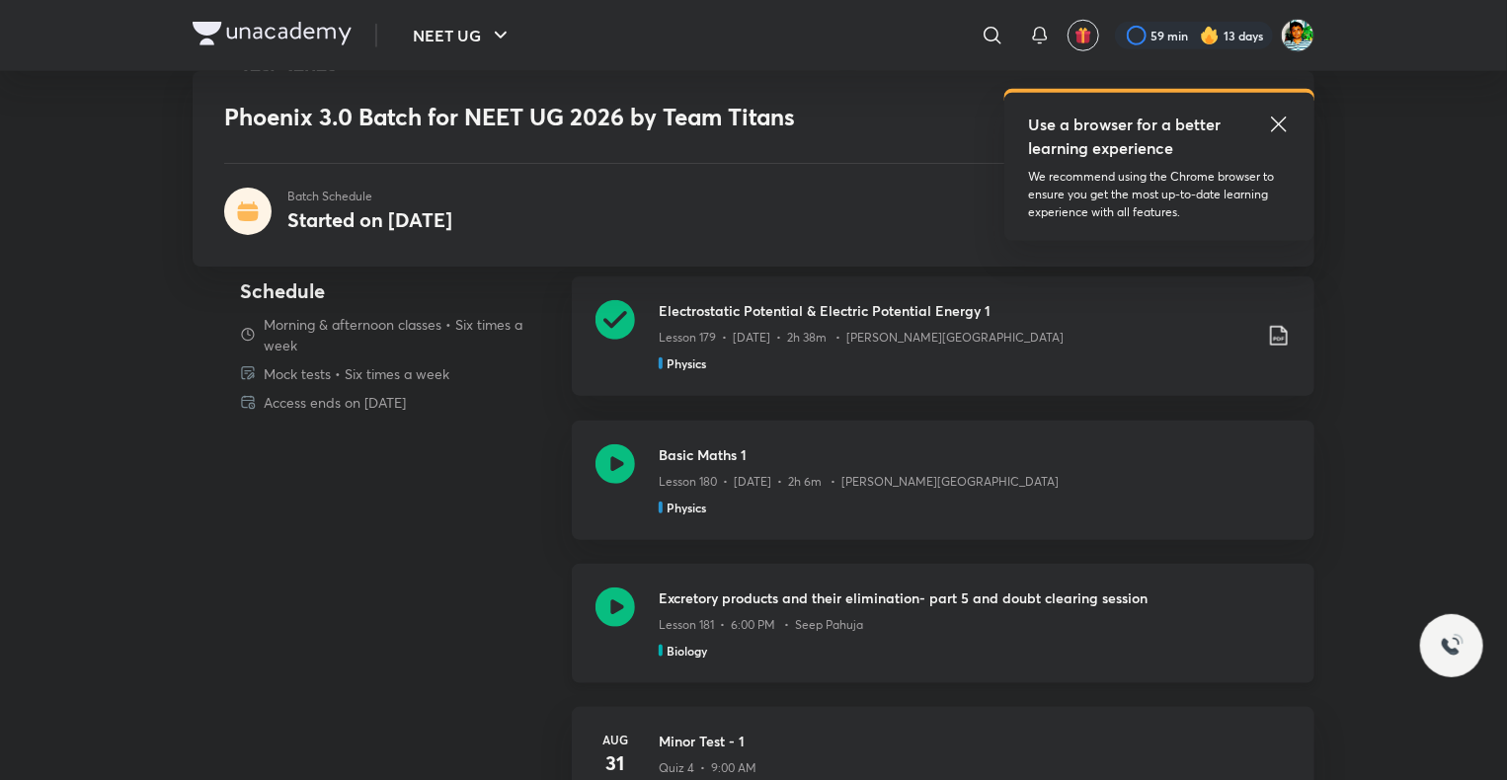  What do you see at coordinates (975, 598) in the screenshot?
I see `h3: Excretory products and their elimination- part 5 and doubt clearing session` at bounding box center [975, 598].